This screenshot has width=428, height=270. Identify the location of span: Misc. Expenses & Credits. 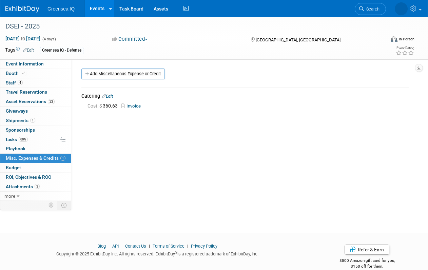
(36, 158).